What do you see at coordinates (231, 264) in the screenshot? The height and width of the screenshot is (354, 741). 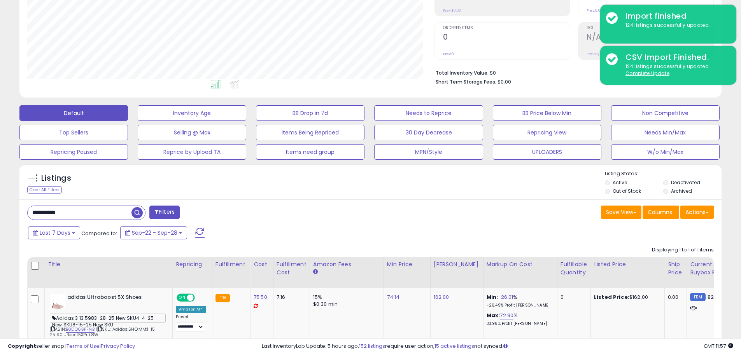 I see `div: Fulfillment` at bounding box center [231, 264].